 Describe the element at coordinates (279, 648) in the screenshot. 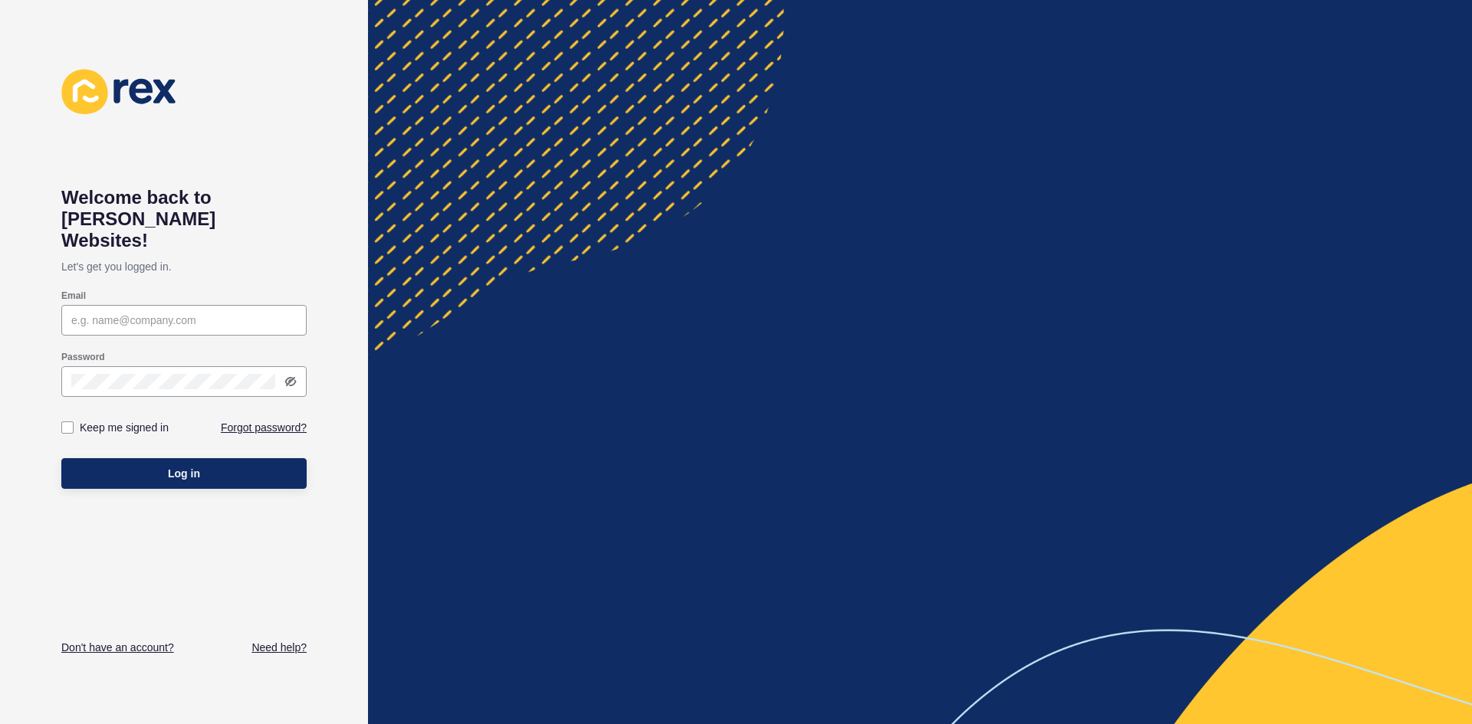

I see `a: Need help?` at that location.